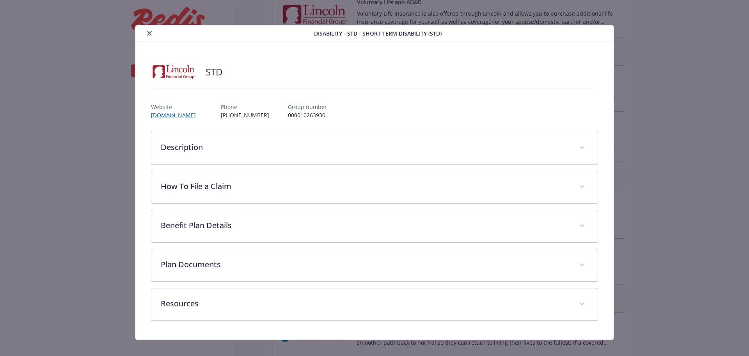  What do you see at coordinates (375, 182) in the screenshot?
I see `div: details for plan Disability - STD - Short Term Disability (STD)` at bounding box center [375, 182].